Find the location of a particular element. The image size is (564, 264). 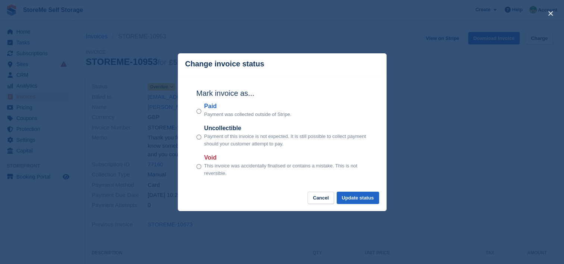

p: Payment was collected outside of Stripe. is located at coordinates (248, 114).